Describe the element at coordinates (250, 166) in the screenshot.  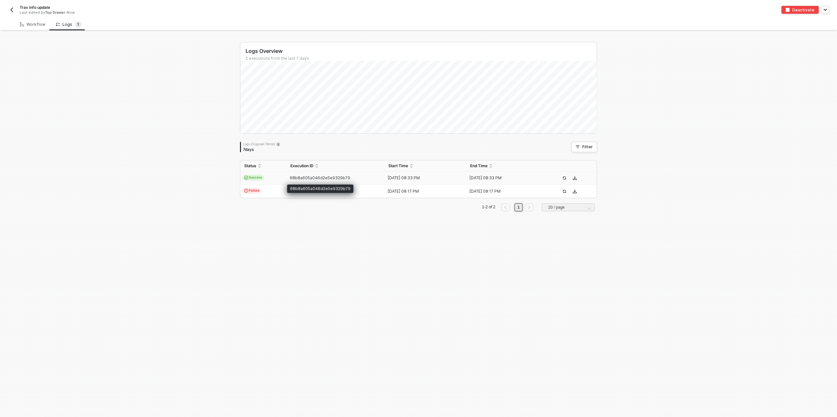
I see `span: Status` at that location.